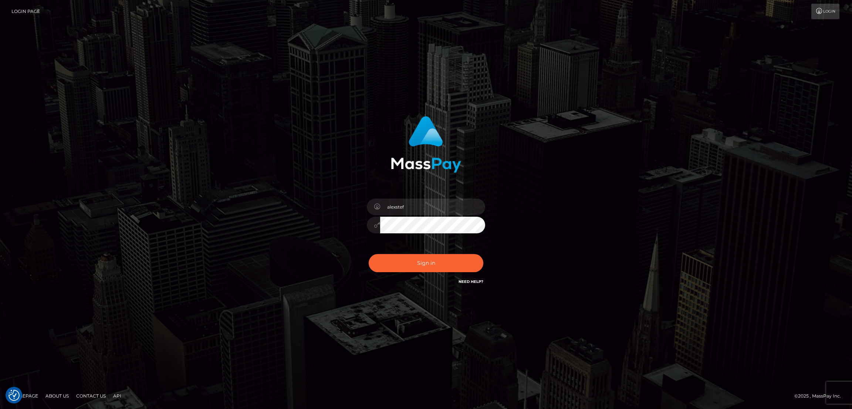 This screenshot has width=852, height=409. What do you see at coordinates (825, 11) in the screenshot?
I see `a: Login` at bounding box center [825, 11].